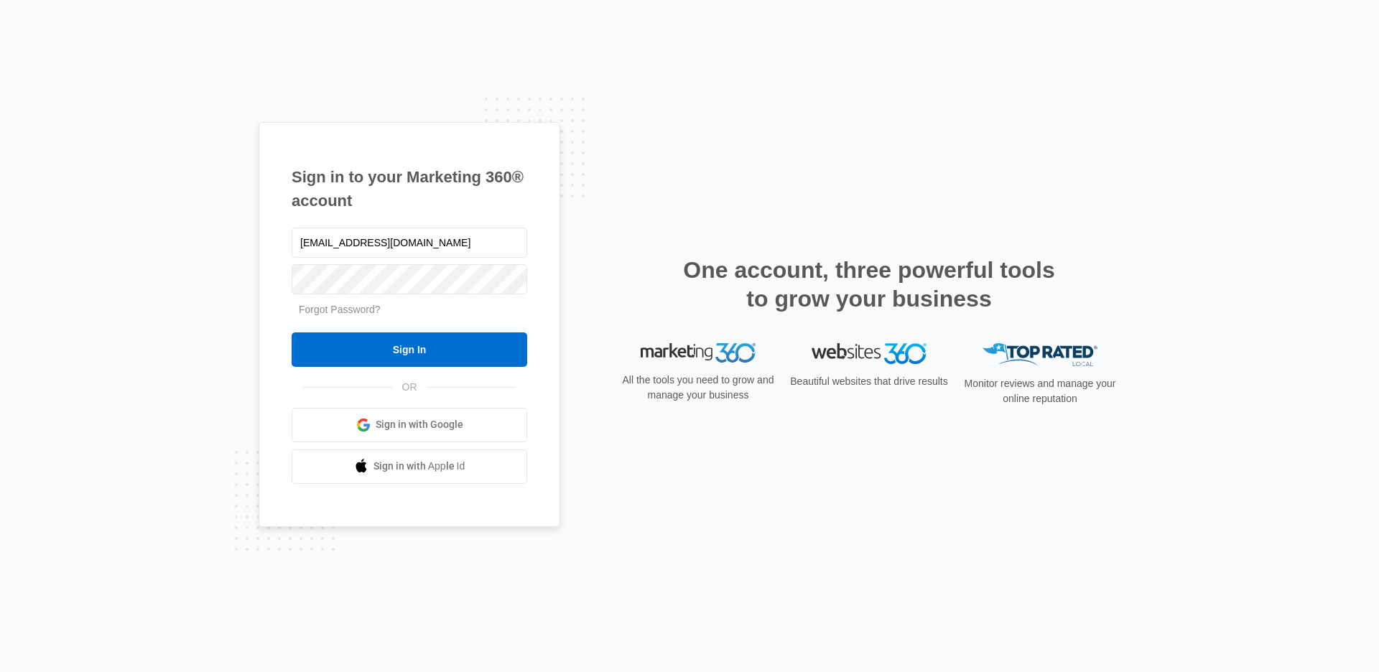 Image resolution: width=1379 pixels, height=672 pixels. I want to click on a: Sign in with Apple Id, so click(409, 467).